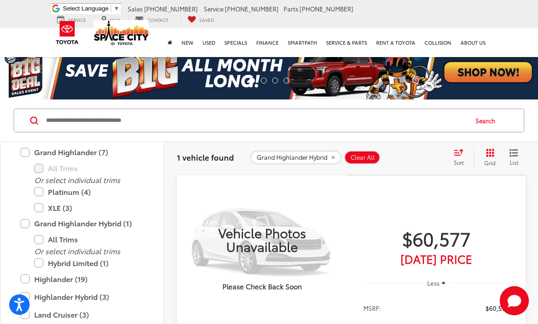  I want to click on span: Sales, so click(135, 9).